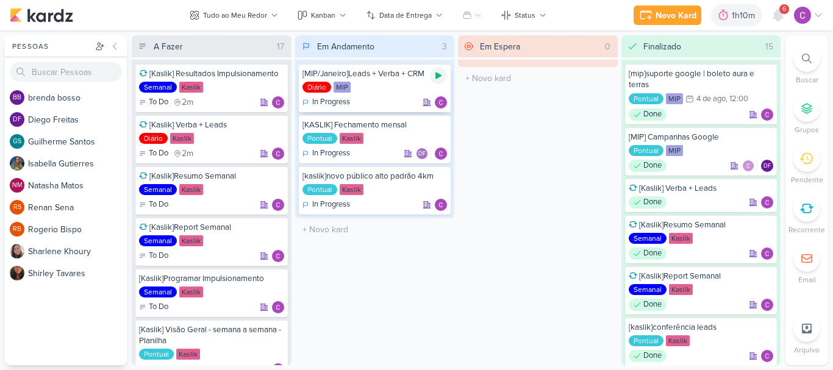 Image resolution: width=833 pixels, height=370 pixels. Describe the element at coordinates (77, 163) in the screenshot. I see `div: I s a b e l l a G u t i e r r e s` at that location.